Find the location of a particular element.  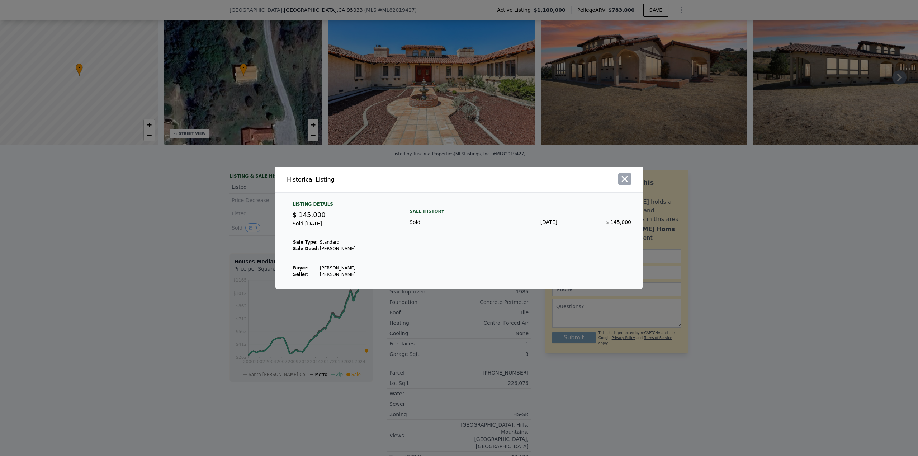

div: Sale History is located at coordinates (520, 211).